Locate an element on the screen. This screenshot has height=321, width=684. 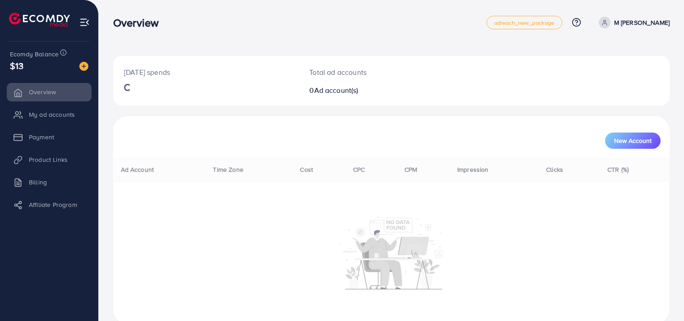
h3: Overview is located at coordinates (139, 23).